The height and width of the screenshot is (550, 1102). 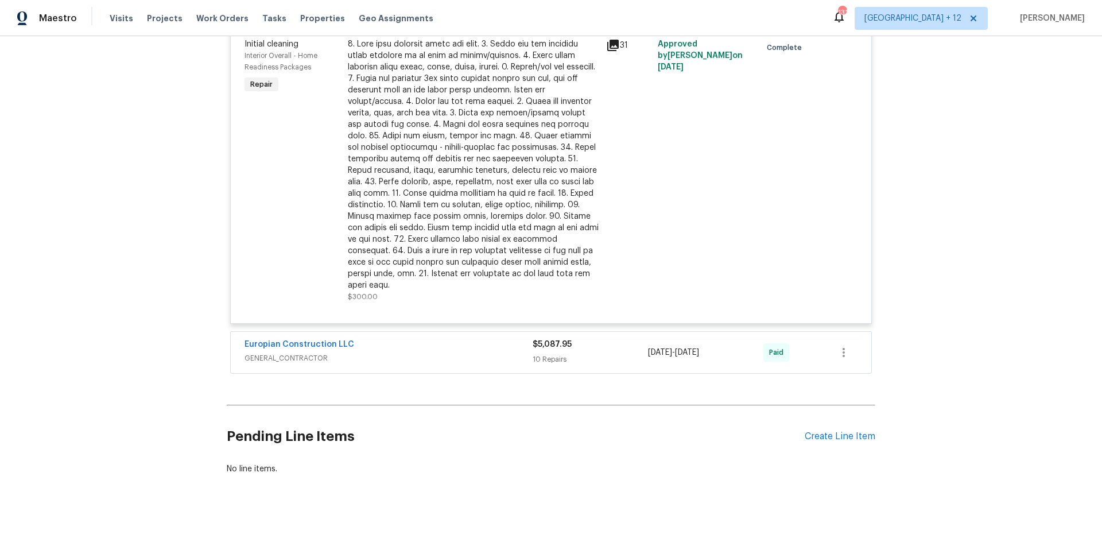 I want to click on span: Interior Overall - Home Readiness Packages, so click(x=281, y=61).